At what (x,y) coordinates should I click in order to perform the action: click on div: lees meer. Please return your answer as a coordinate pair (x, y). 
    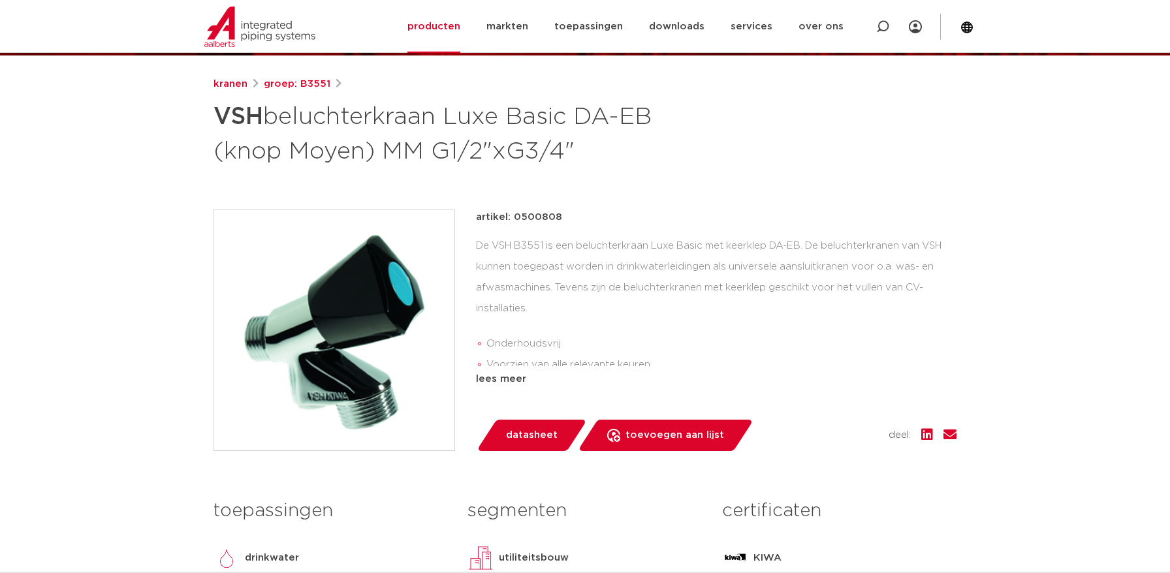
    Looking at the image, I should click on (716, 379).